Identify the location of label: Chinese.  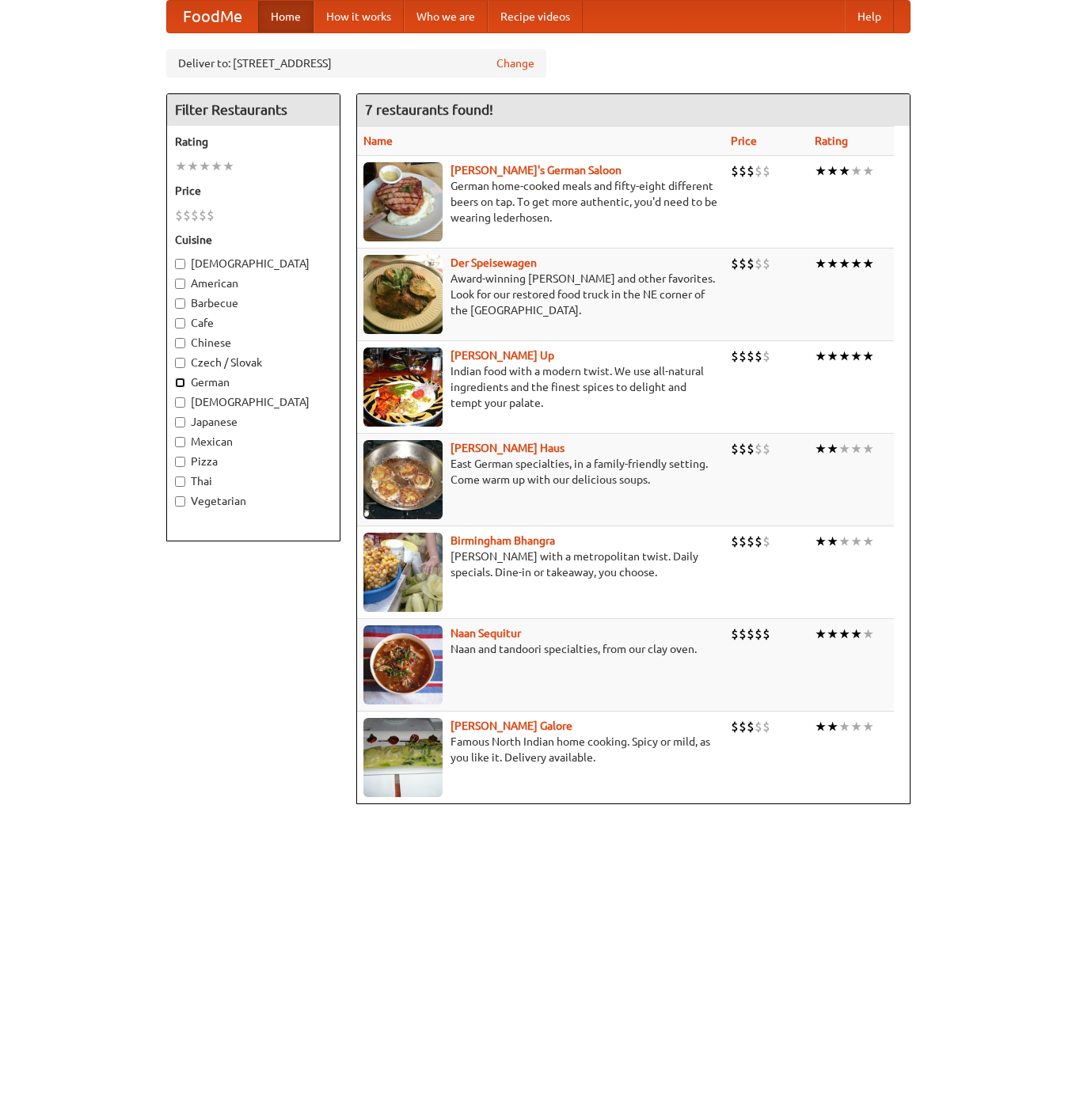
(254, 343).